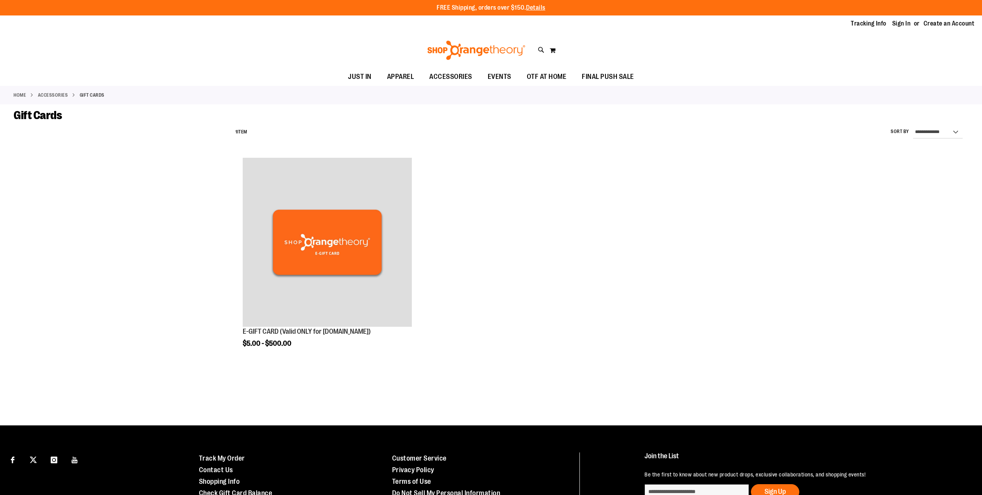  I want to click on a: Visit our Instagram page, so click(54, 459).